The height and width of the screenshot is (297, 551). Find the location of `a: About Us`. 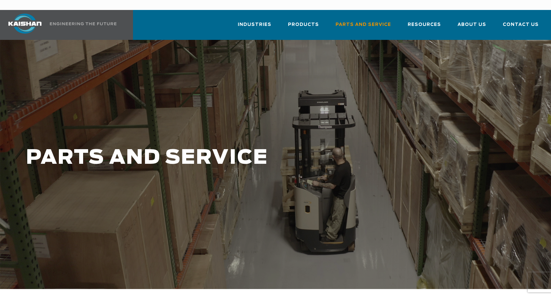

a: About Us is located at coordinates (472, 27).